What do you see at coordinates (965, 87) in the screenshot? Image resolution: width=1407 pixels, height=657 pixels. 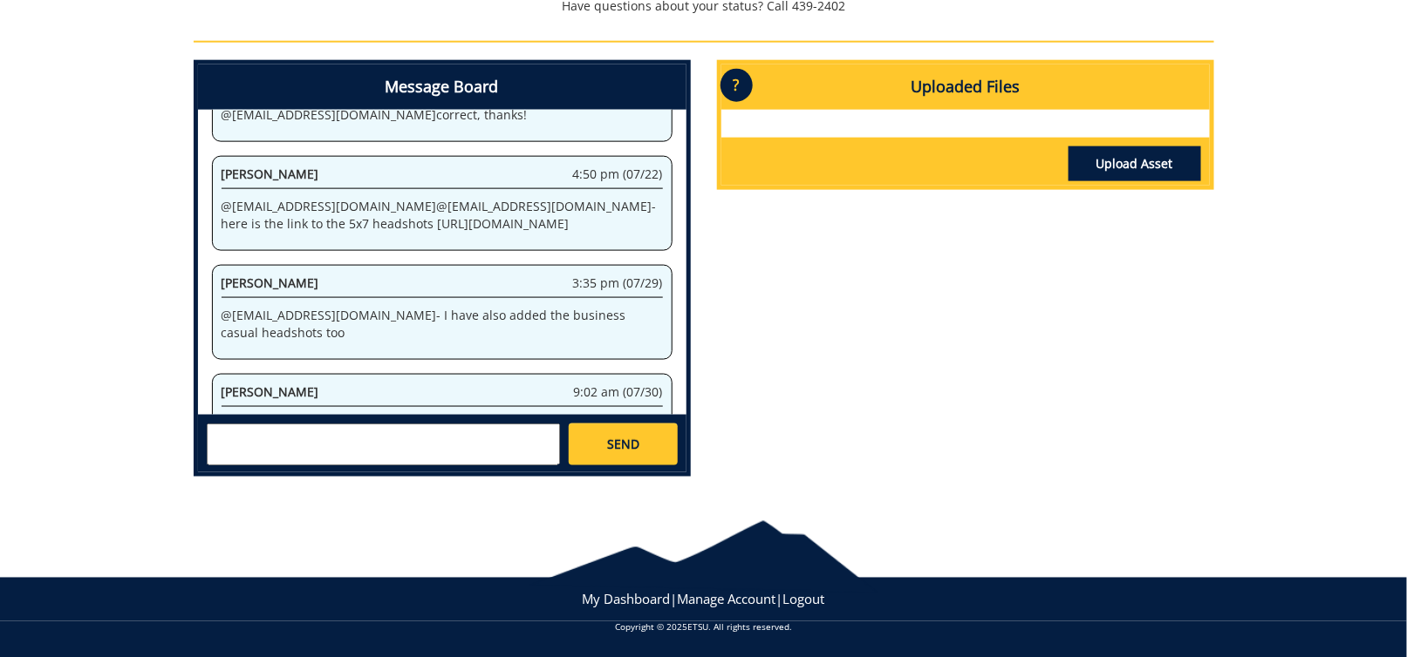 I see `h4: Uploaded Files` at bounding box center [965, 87].